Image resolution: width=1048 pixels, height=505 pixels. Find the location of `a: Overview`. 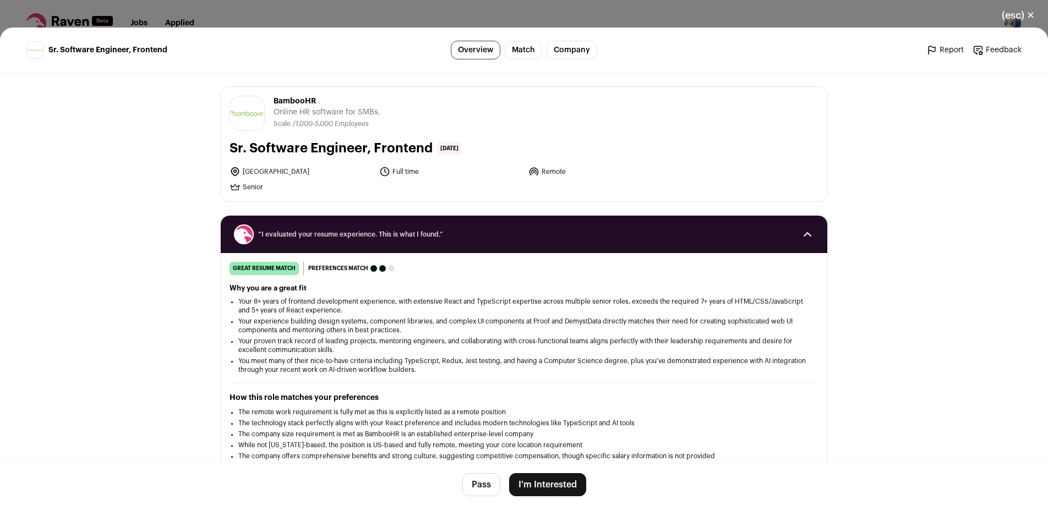

a: Overview is located at coordinates (476, 50).